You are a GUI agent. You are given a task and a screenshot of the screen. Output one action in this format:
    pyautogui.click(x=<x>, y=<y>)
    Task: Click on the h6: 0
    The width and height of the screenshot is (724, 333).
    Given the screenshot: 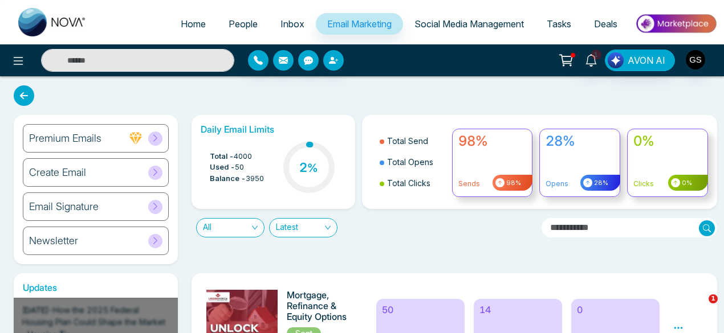 What is the action you would take?
    pyautogui.click(x=615, y=310)
    